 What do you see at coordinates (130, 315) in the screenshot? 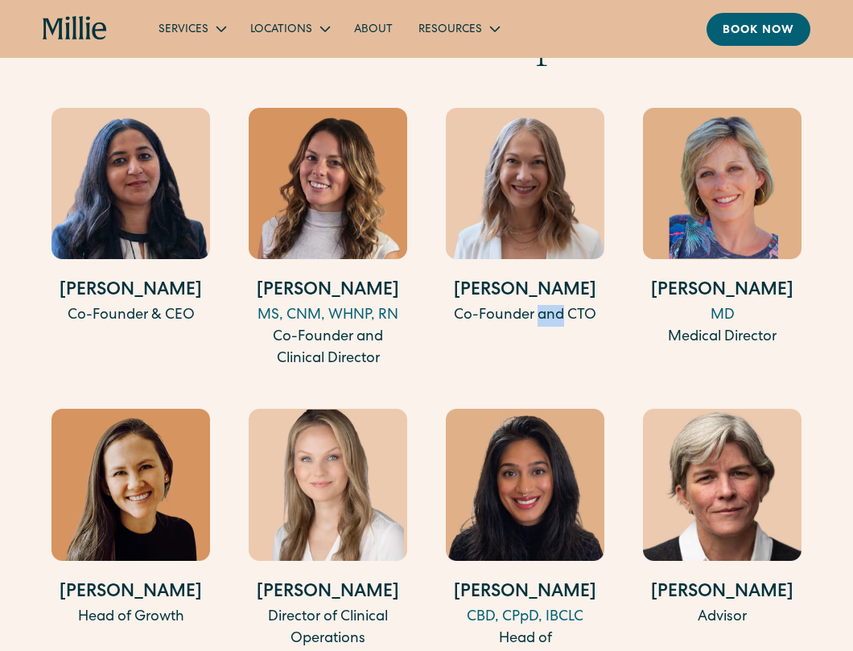
I see `div: Co-Founder & CEO` at bounding box center [130, 315].